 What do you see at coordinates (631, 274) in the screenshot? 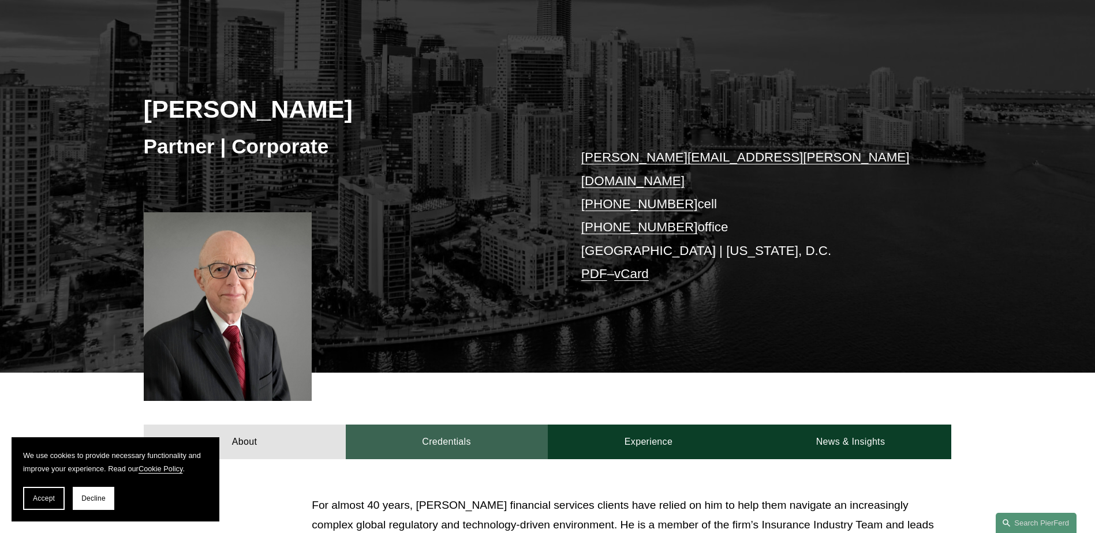
I see `a: vCard` at bounding box center [631, 274].